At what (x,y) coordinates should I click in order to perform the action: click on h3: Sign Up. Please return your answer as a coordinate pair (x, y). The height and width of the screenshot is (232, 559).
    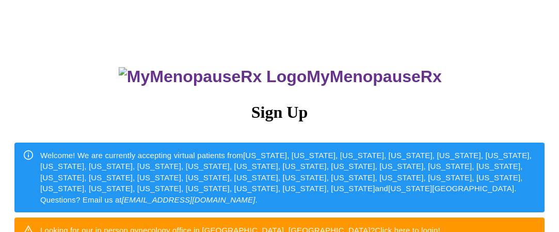
    Looking at the image, I should click on (279, 112).